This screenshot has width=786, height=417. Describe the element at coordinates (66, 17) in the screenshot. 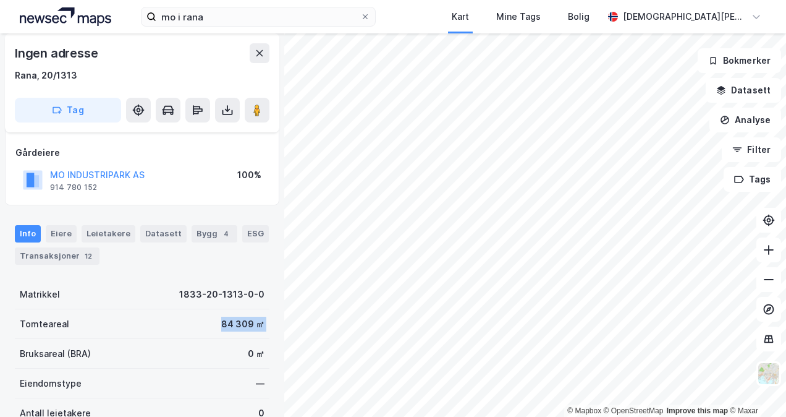

I see `img: logo.a4113a55bc3d86da70a041830d287a7e.svg` at that location.